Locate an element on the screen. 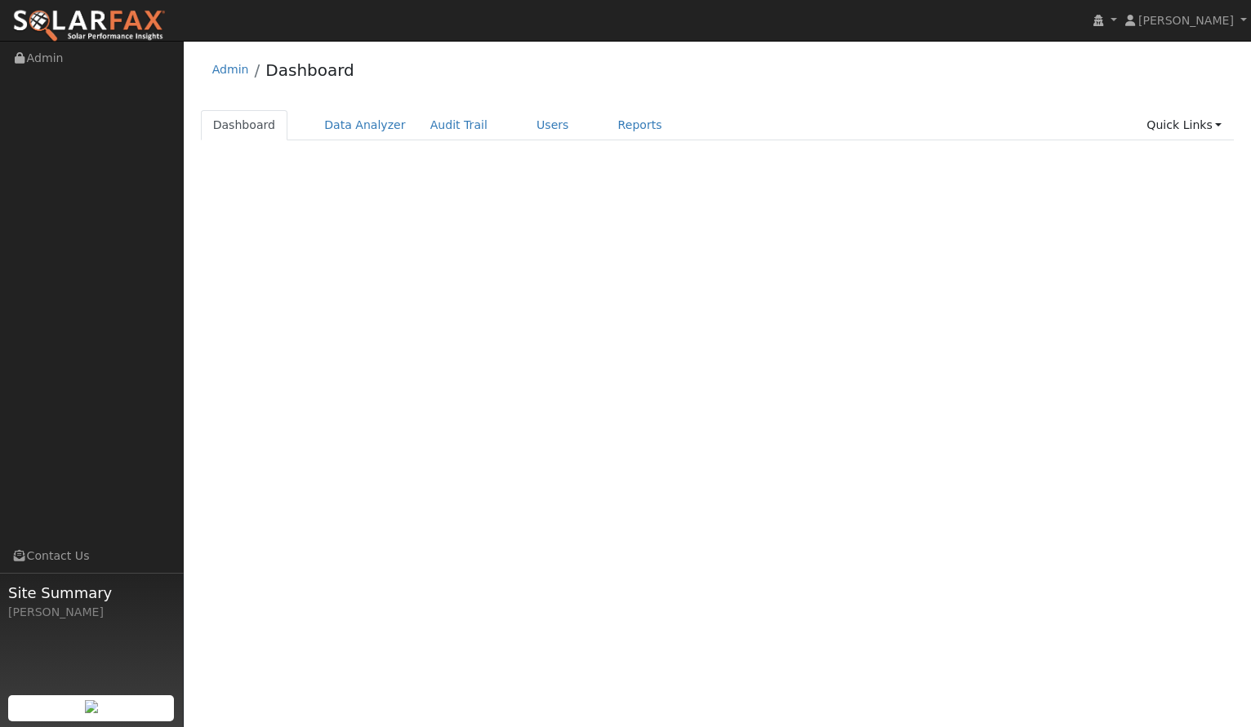 This screenshot has height=727, width=1251. span: Site Summary is located at coordinates (91, 593).